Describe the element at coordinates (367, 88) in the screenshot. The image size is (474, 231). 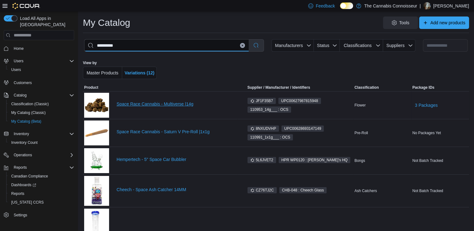
I see `span: Classification` at that location.